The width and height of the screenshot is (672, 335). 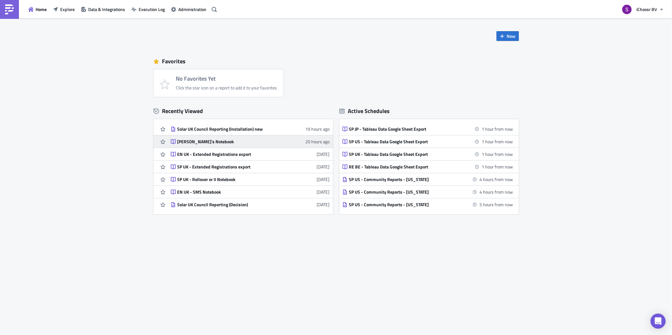 I want to click on h4: No Favorites Yet, so click(x=227, y=79).